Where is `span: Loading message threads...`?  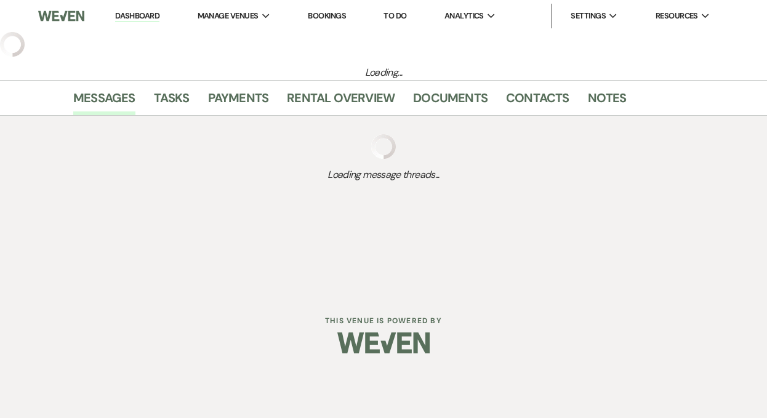
span: Loading message threads... is located at coordinates (384, 175).